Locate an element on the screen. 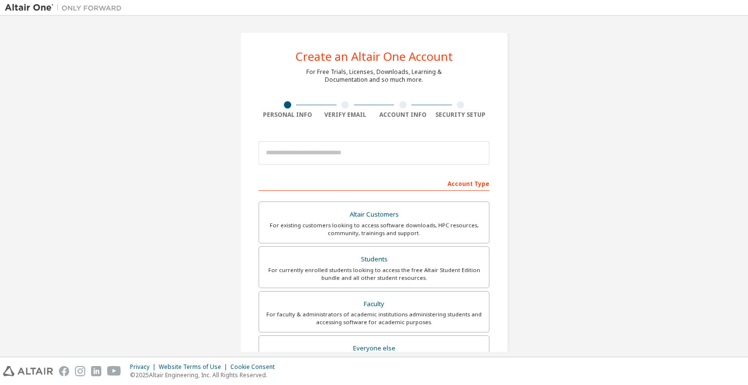 This screenshot has height=385, width=748. div: Cookie Consent is located at coordinates (255, 367).